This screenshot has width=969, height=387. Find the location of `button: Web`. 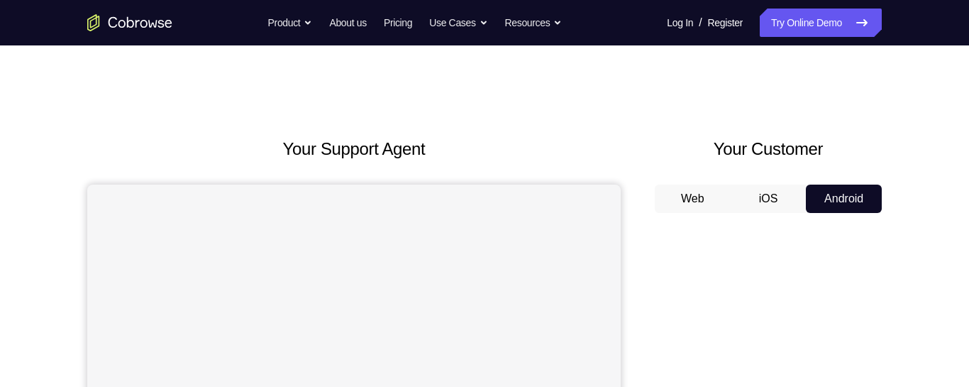

button: Web is located at coordinates (692, 199).